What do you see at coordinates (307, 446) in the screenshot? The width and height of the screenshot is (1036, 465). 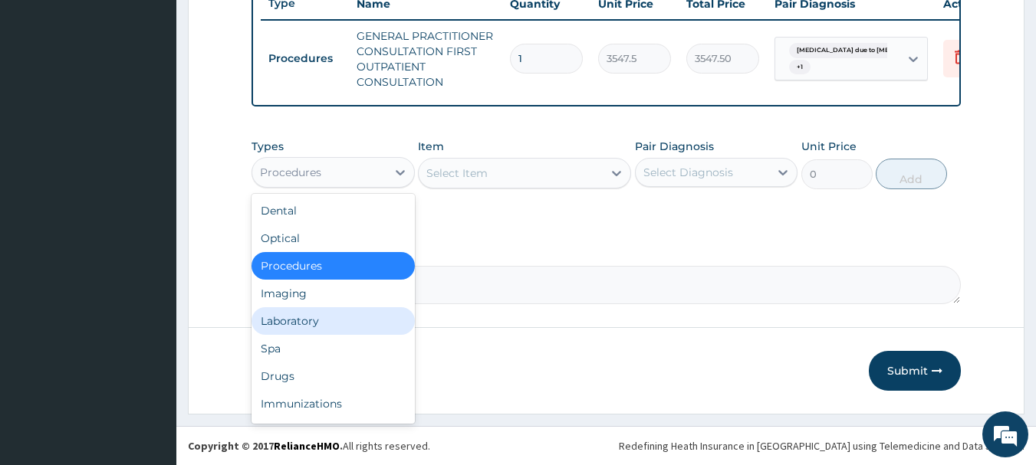 I see `a: RelianceHMO` at bounding box center [307, 446].